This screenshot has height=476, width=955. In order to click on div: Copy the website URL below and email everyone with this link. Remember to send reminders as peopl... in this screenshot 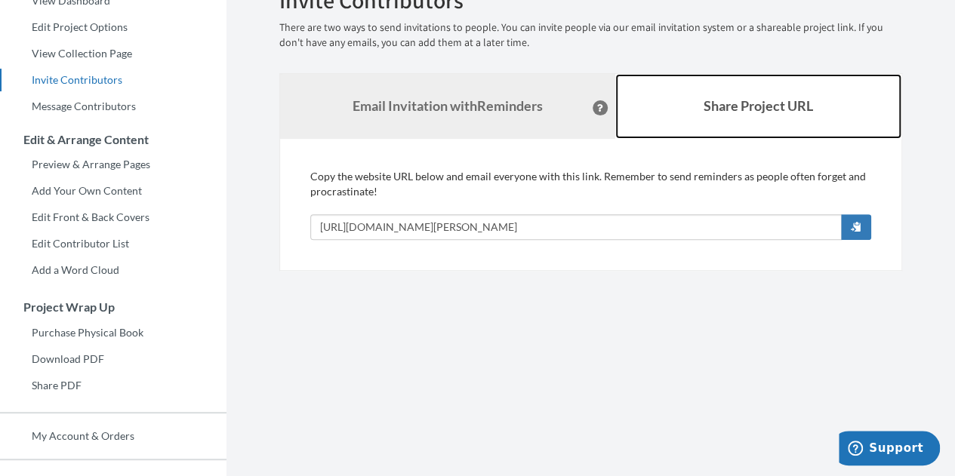, I will do `click(590, 205)`.